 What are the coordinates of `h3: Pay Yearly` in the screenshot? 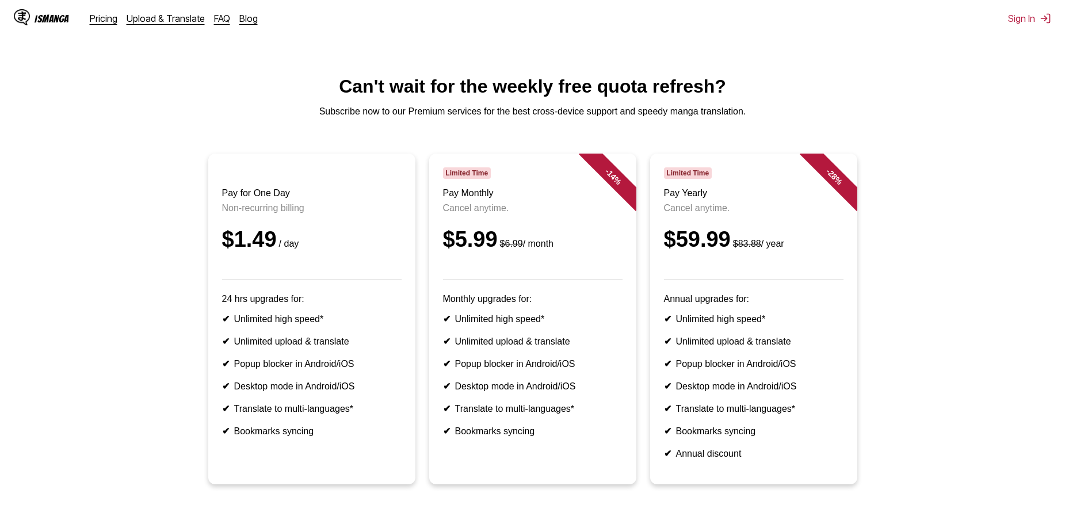 It's located at (754, 193).